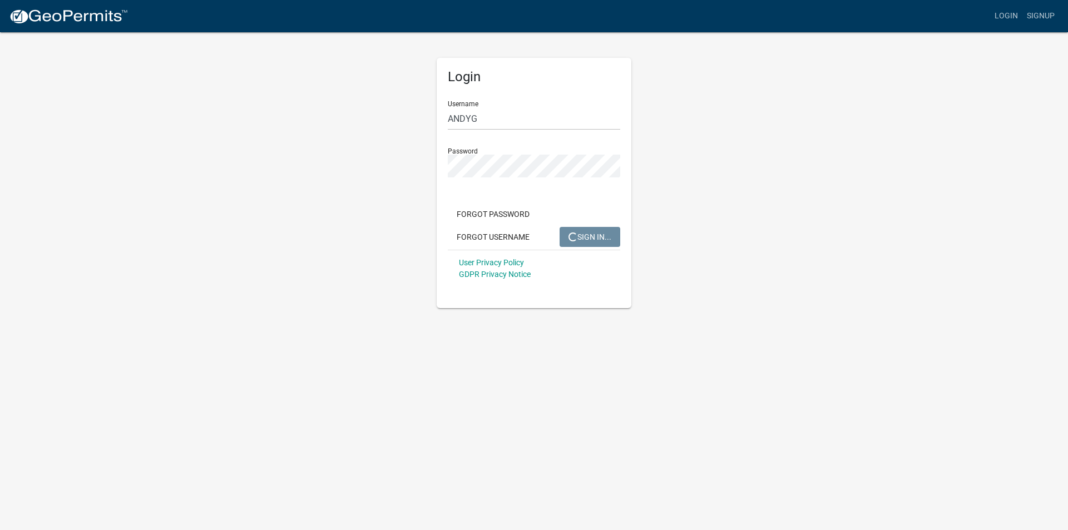 This screenshot has height=530, width=1068. What do you see at coordinates (534, 77) in the screenshot?
I see `h5: Login` at bounding box center [534, 77].